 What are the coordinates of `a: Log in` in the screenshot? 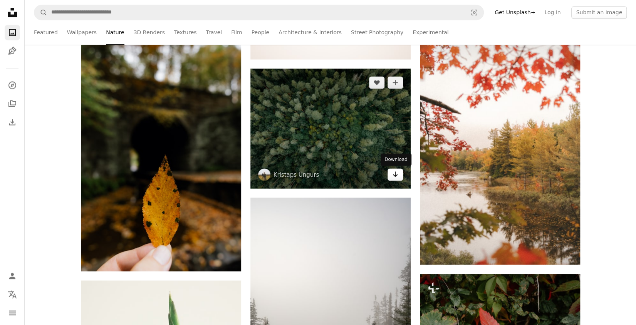 It's located at (553, 12).